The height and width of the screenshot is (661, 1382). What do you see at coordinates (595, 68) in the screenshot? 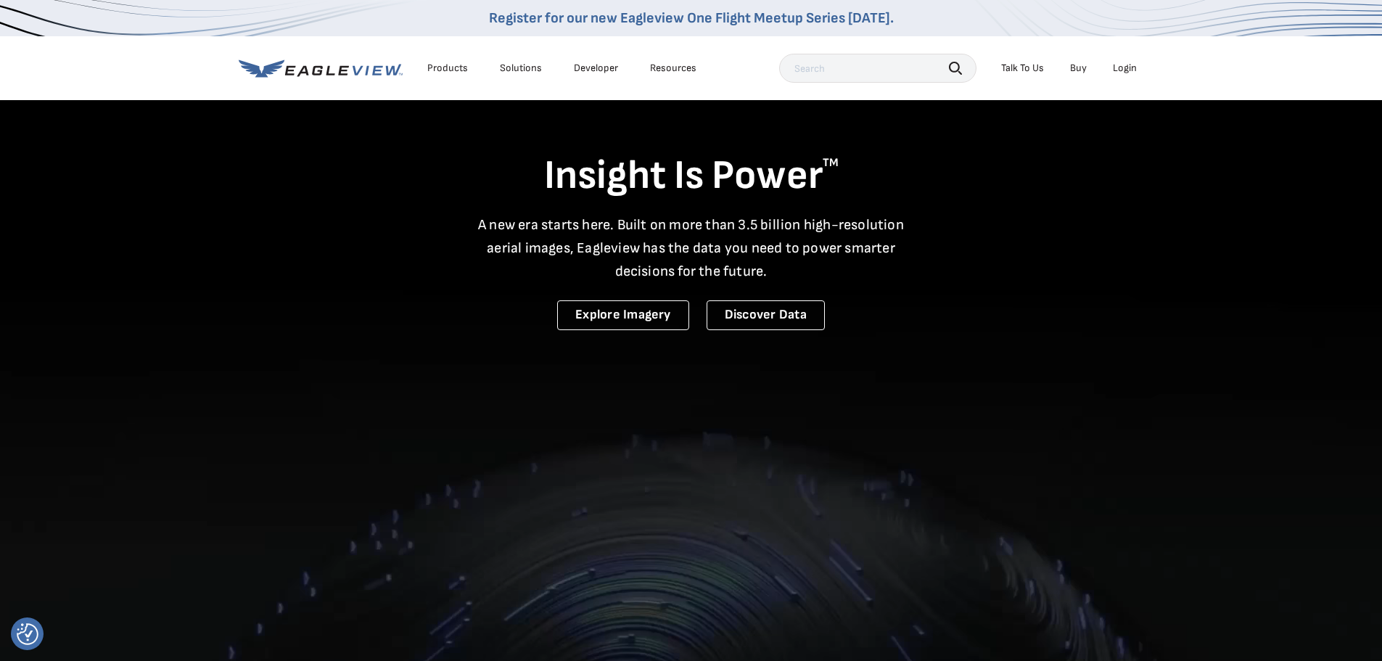
I see `a: Developer` at bounding box center [595, 68].